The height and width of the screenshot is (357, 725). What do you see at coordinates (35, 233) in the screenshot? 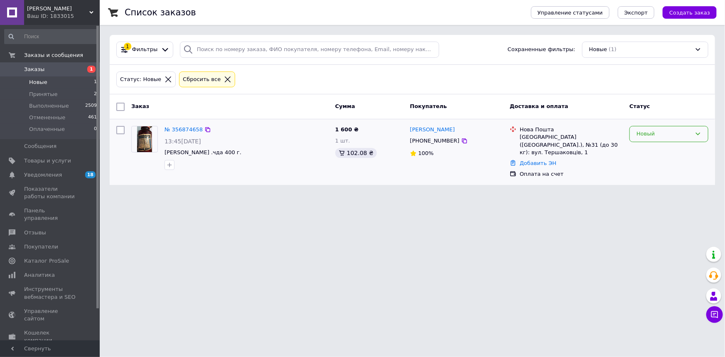
I see `span: Отзывы` at bounding box center [35, 233].